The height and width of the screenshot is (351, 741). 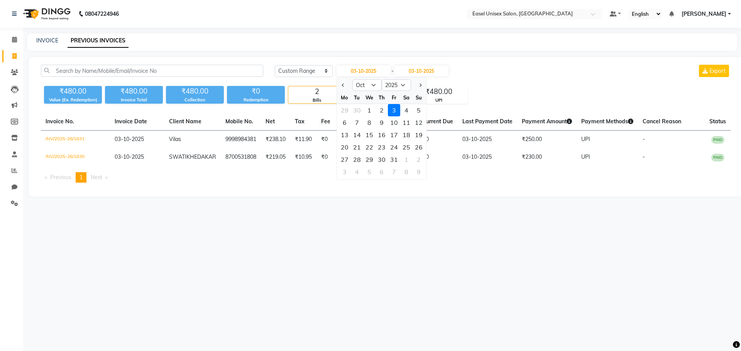 What do you see at coordinates (96, 177) in the screenshot?
I see `span: Next` at bounding box center [96, 177].